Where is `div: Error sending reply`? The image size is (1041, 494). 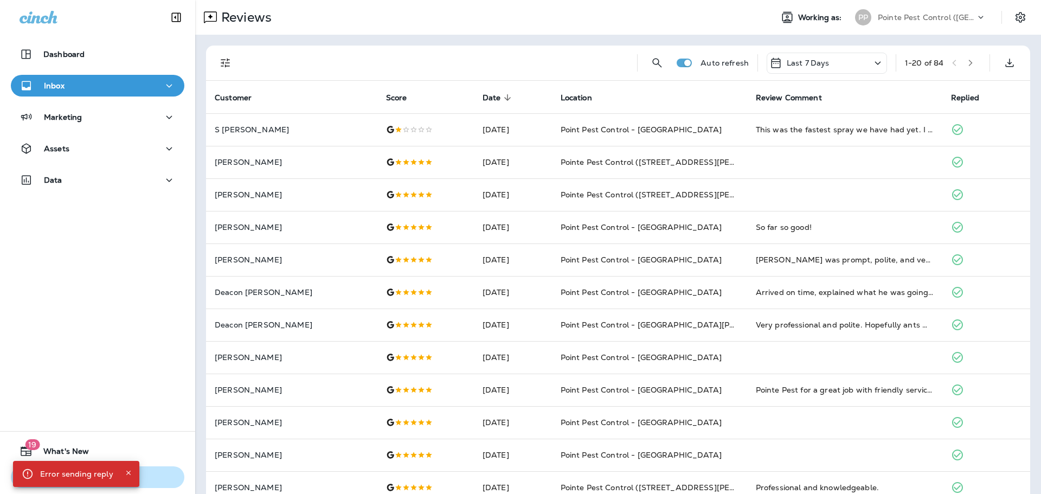 div: Error sending reply is located at coordinates (76, 474).